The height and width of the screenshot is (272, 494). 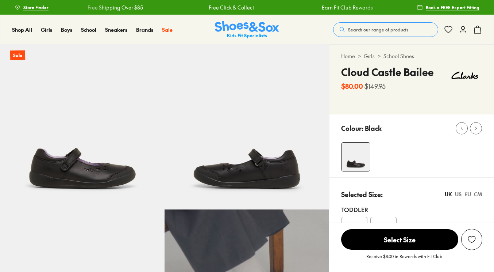 I want to click on a: Brands, so click(x=145, y=30).